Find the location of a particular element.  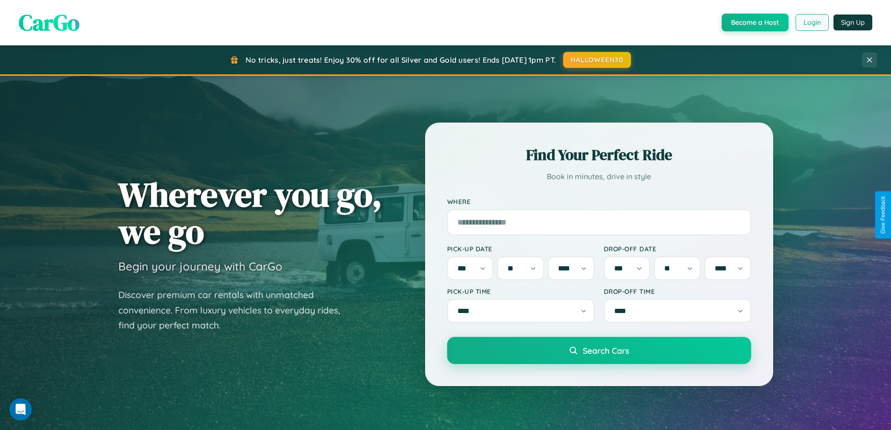

p: Discover premium car rentals with unmatched convenience. From luxury vehicles to everyday rides, ... is located at coordinates (235, 310).